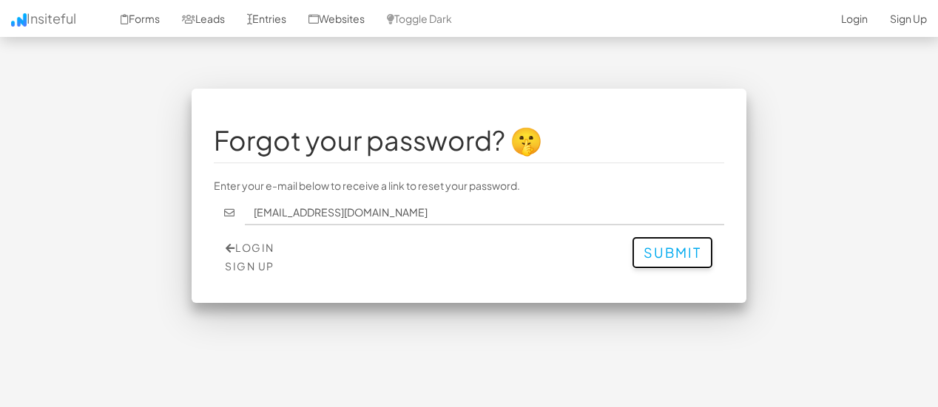 The width and height of the screenshot is (938, 407). What do you see at coordinates (18, 20) in the screenshot?
I see `img: icon.png` at bounding box center [18, 20].